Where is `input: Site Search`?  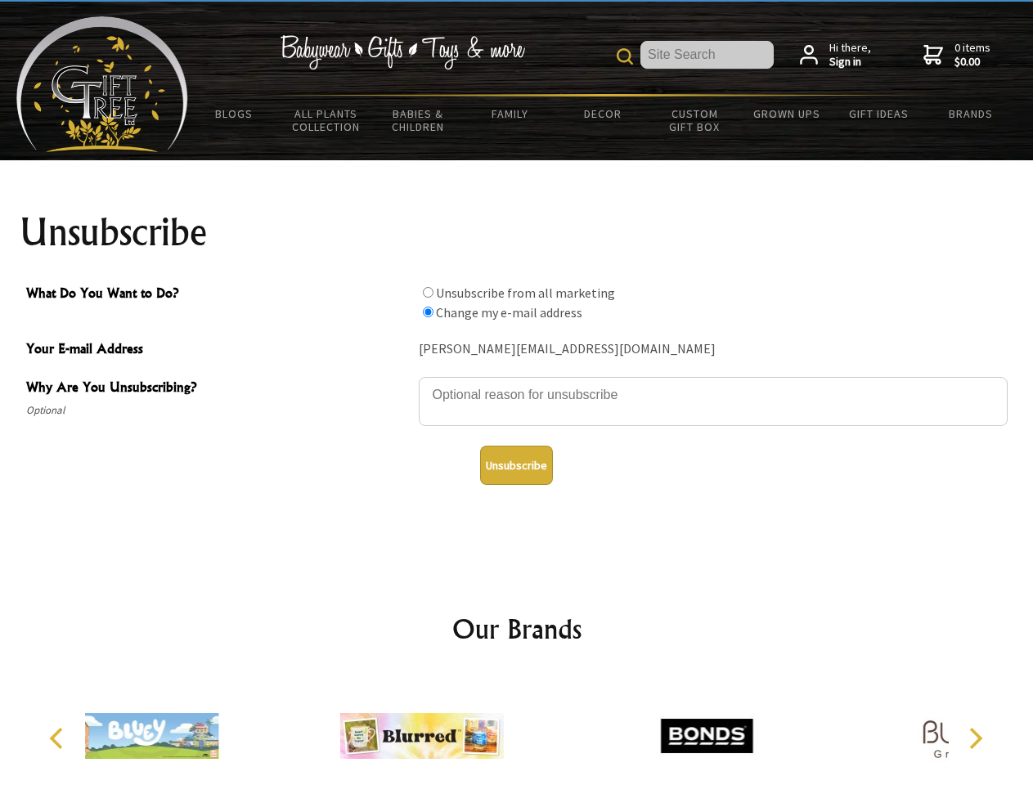 input: Site Search is located at coordinates (707, 55).